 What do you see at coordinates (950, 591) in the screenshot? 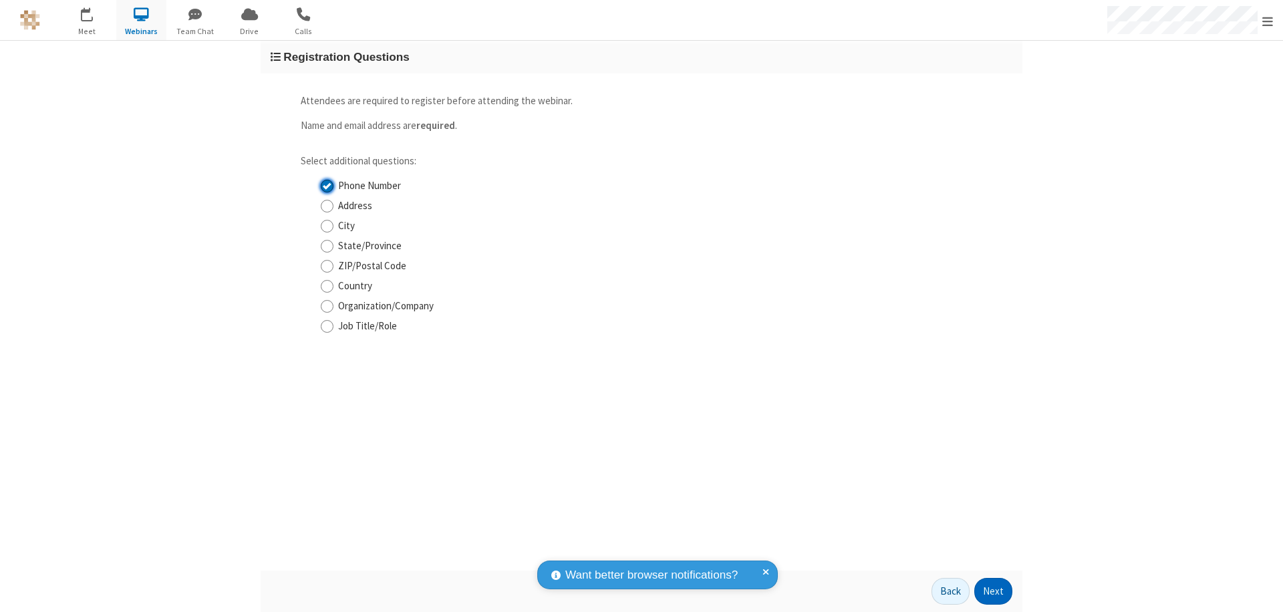
I see `button: Back` at bounding box center [950, 591].